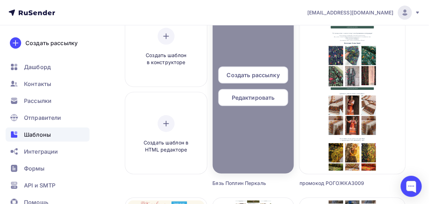  I want to click on a: Отправители, so click(48, 118).